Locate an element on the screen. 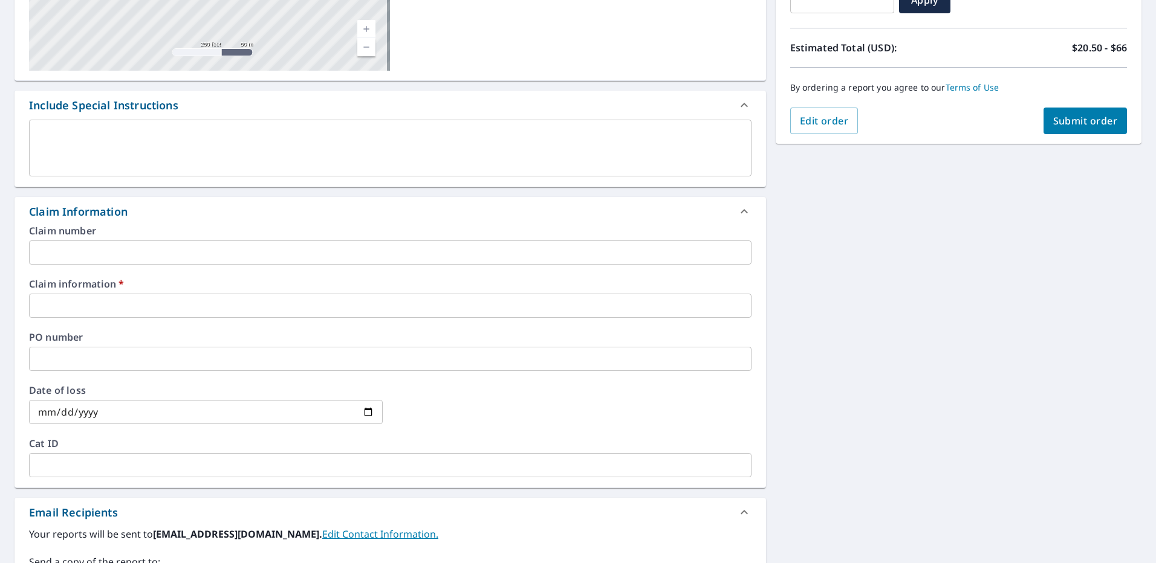  label: Your reports will be sent to is located at coordinates (390, 534).